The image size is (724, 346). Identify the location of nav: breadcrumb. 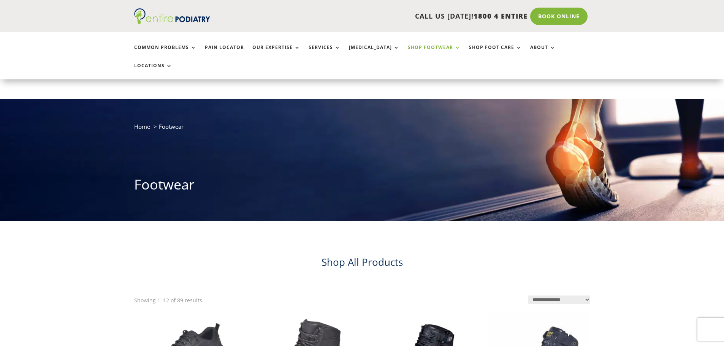
(362, 129).